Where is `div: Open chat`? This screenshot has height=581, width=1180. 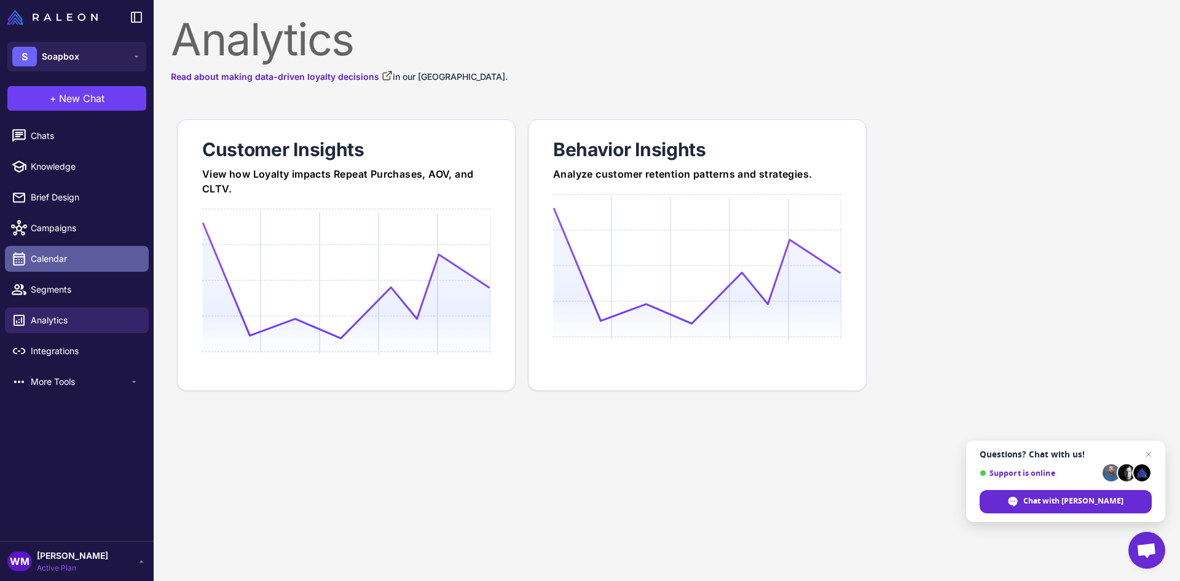
div: Open chat is located at coordinates (1147, 550).